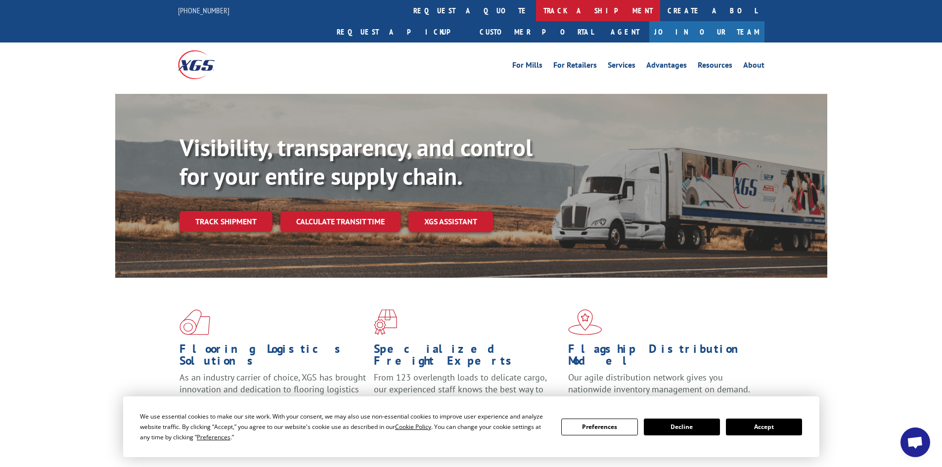  I want to click on img: xgs-icon-flagship-distribution-model-red, so click(585, 322).